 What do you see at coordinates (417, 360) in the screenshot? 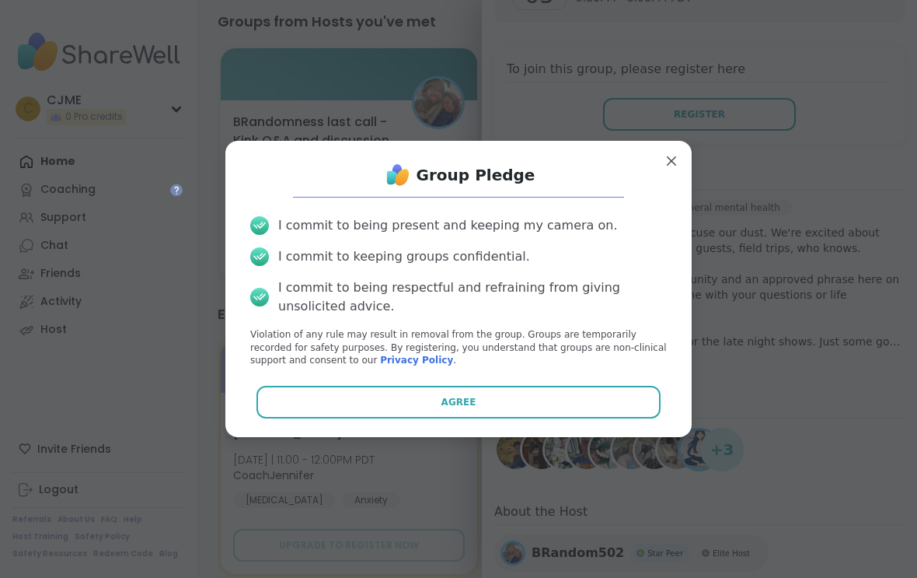
I see `a: Privacy Policy` at bounding box center [417, 360].